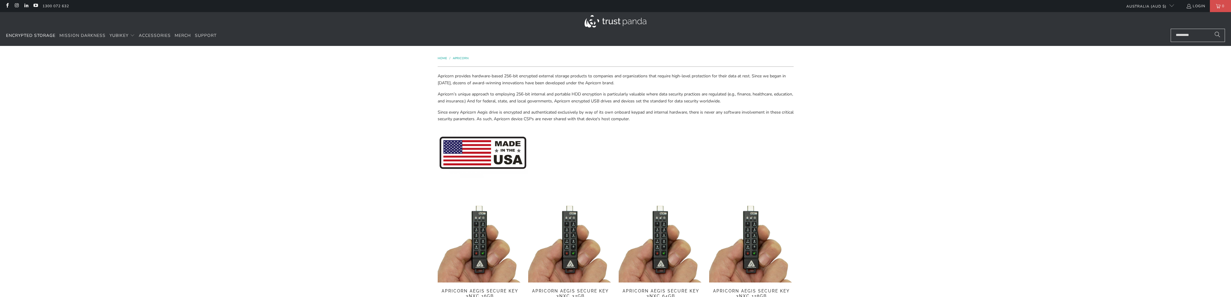 The height and width of the screenshot is (297, 1231). I want to click on span: Apricorn provides hardware-based 256-bit encrypted external storage products to companies and org..., so click(612, 79).